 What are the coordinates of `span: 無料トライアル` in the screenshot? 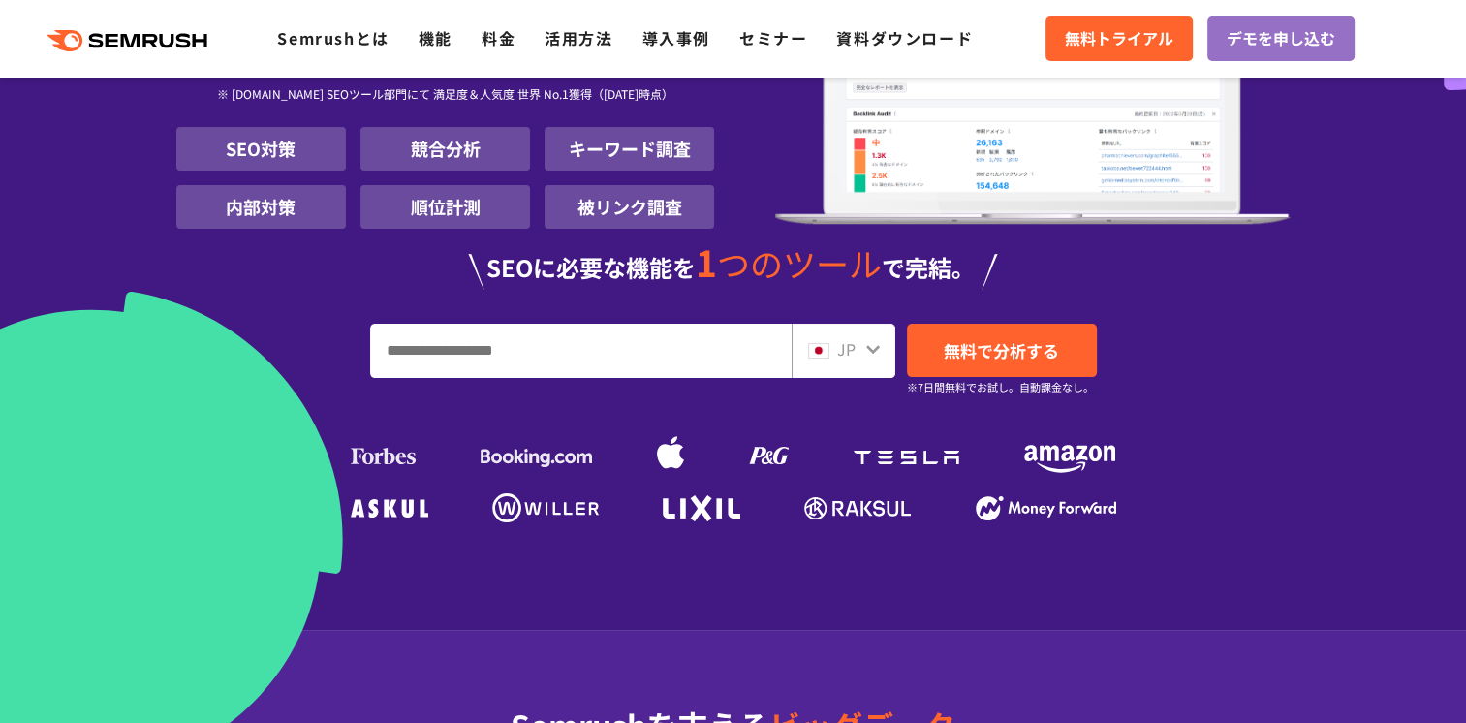 It's located at (1119, 39).